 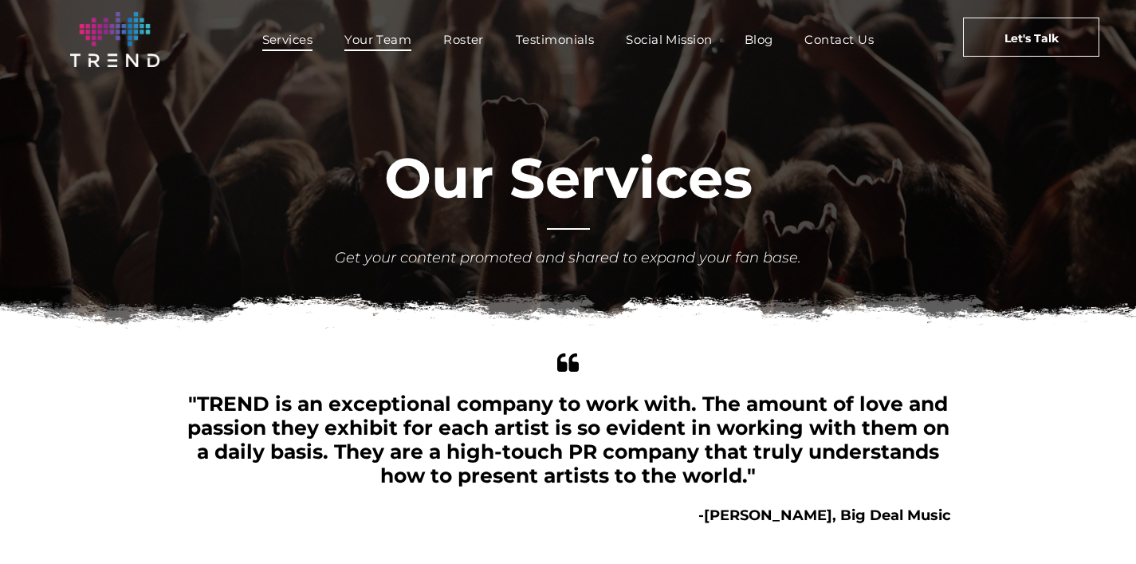 I want to click on span: "TREND is an exceptional company to work with. The amount of love and passion they exhibit for ea..., so click(x=568, y=439).